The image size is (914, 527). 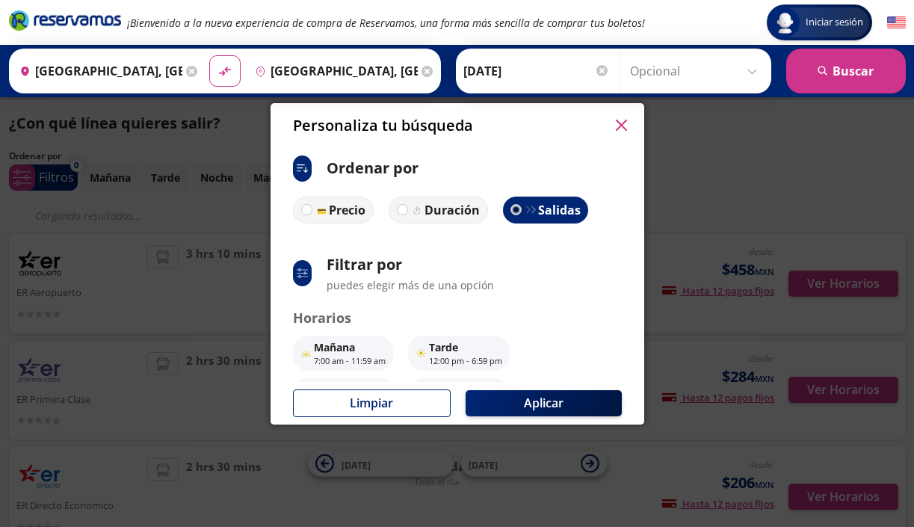 I want to click on button: English, so click(x=896, y=22).